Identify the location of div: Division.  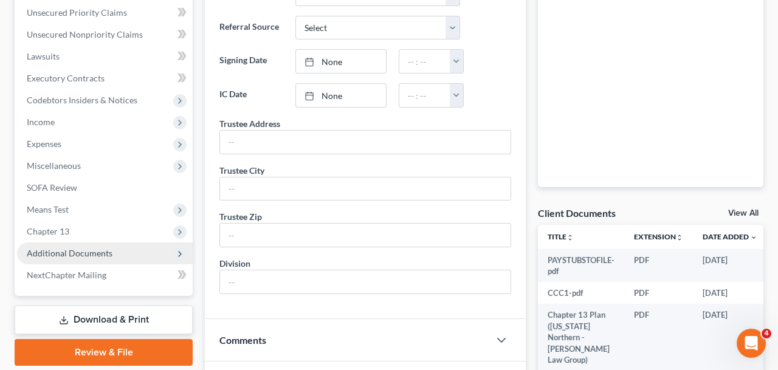
(235, 263).